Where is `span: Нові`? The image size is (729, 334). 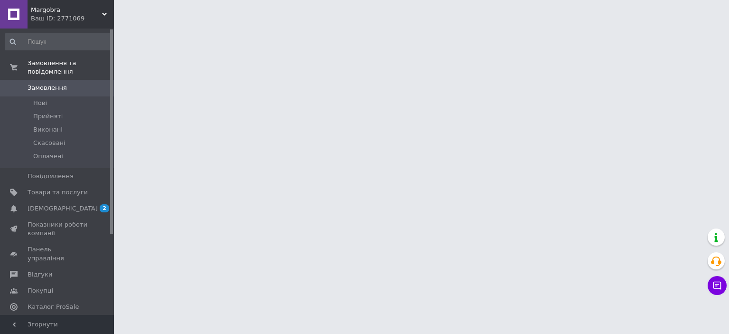 span: Нові is located at coordinates (40, 103).